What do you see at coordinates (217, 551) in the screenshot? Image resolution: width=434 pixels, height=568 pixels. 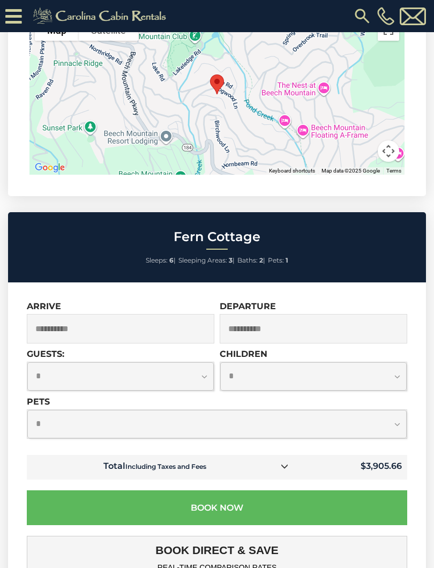 I see `h3: BOOK DIRECT & SAVE` at bounding box center [217, 551].